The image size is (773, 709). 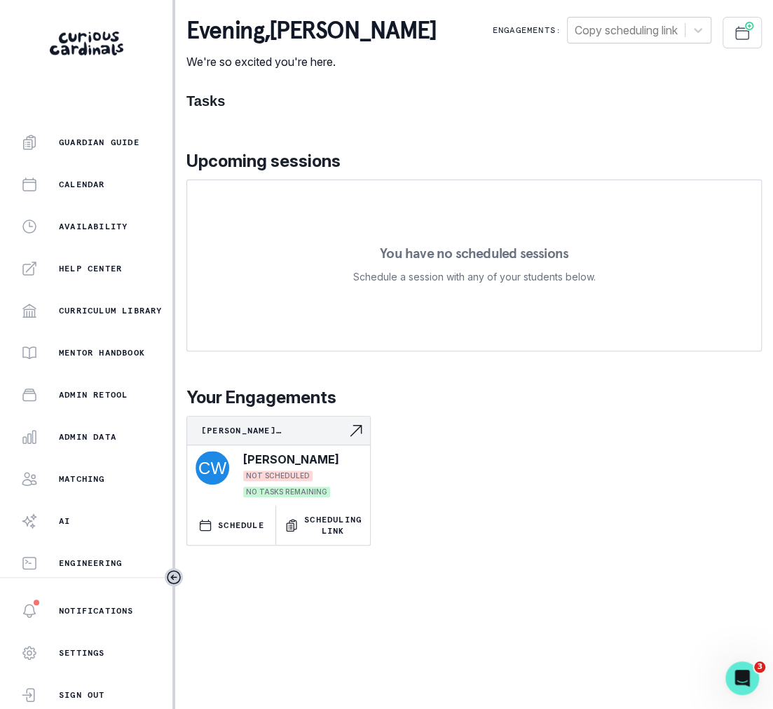 I want to click on p: Your Engagements, so click(x=474, y=397).